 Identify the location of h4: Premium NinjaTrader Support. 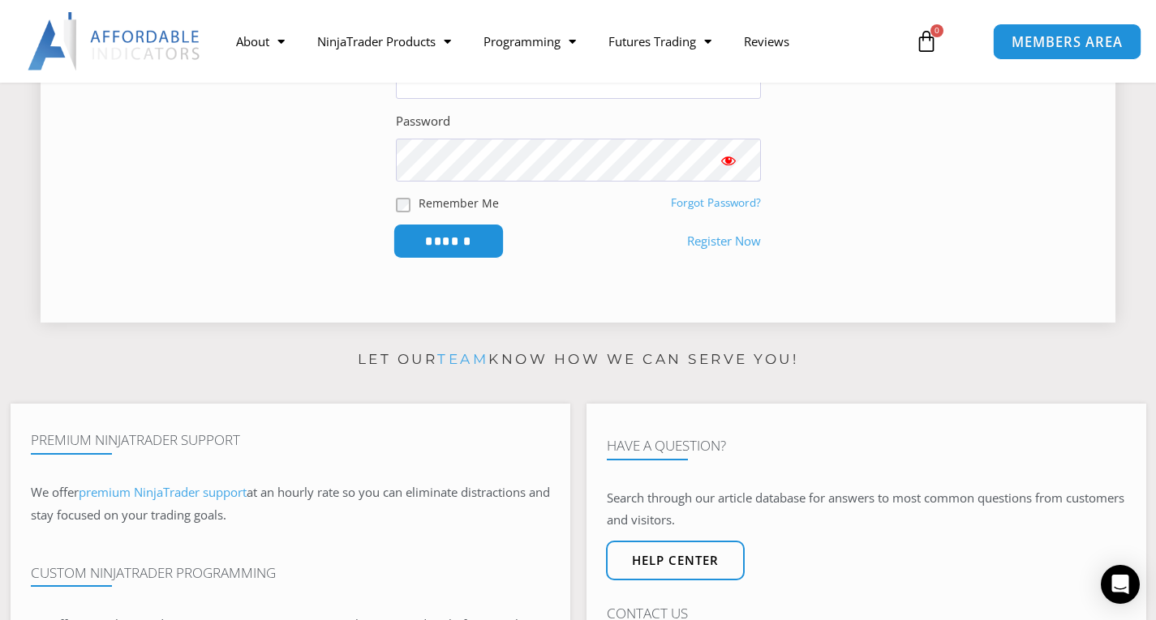
(290, 440).